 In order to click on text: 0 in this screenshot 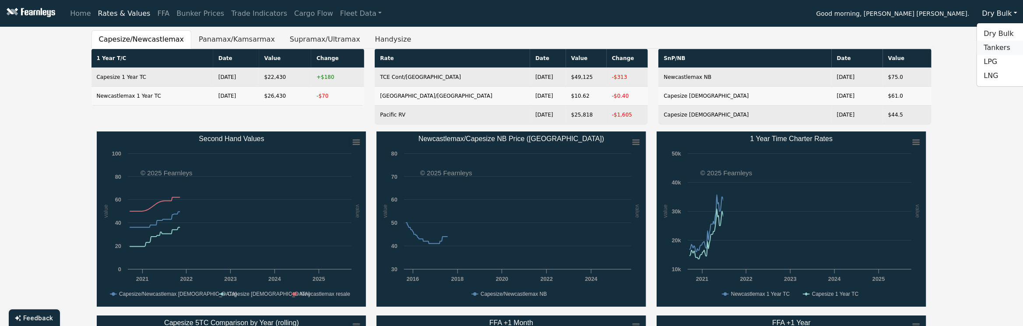, I will do `click(119, 269)`.